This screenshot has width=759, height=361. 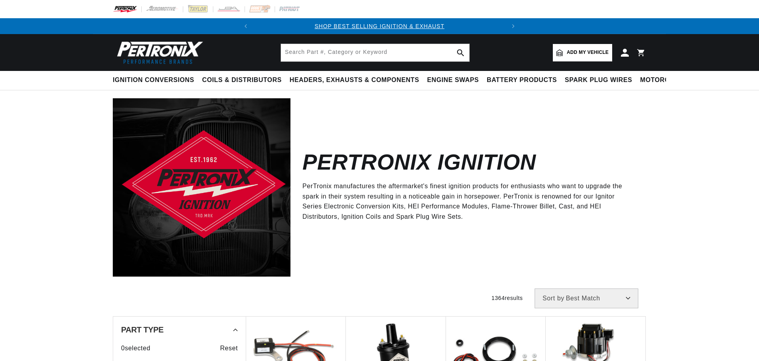 I want to click on summary: Ignition Conversions, so click(x=156, y=80).